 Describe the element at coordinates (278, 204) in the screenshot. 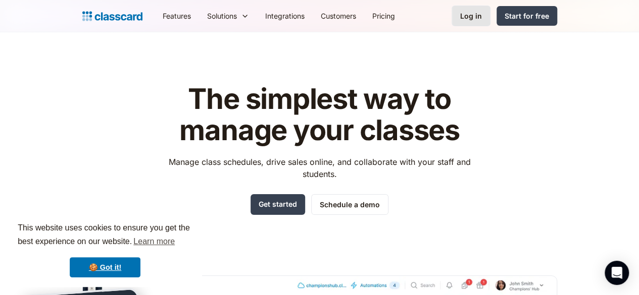

I see `a: Get started` at that location.